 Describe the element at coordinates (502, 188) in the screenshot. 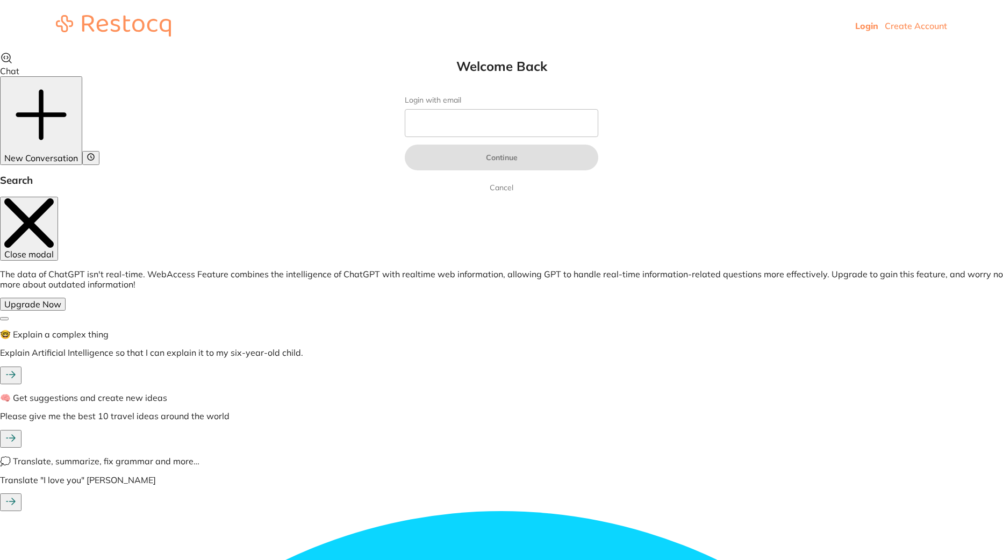

I see `a: Cancel` at that location.